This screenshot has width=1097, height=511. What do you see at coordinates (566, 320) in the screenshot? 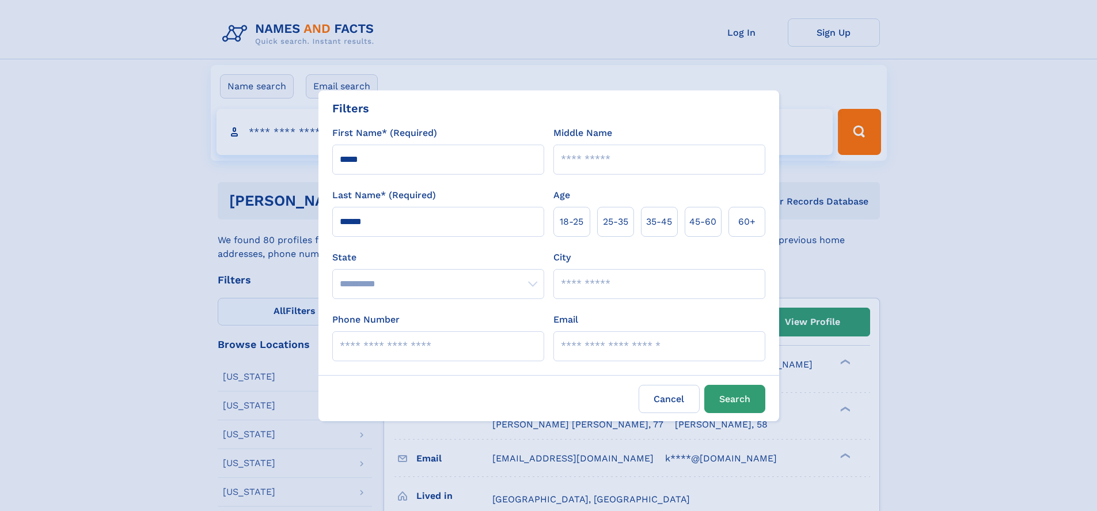
I see `label: Email` at bounding box center [566, 320].